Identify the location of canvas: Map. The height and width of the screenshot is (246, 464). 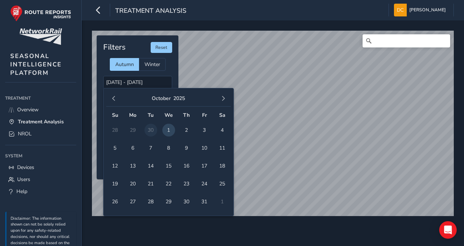
(273, 123).